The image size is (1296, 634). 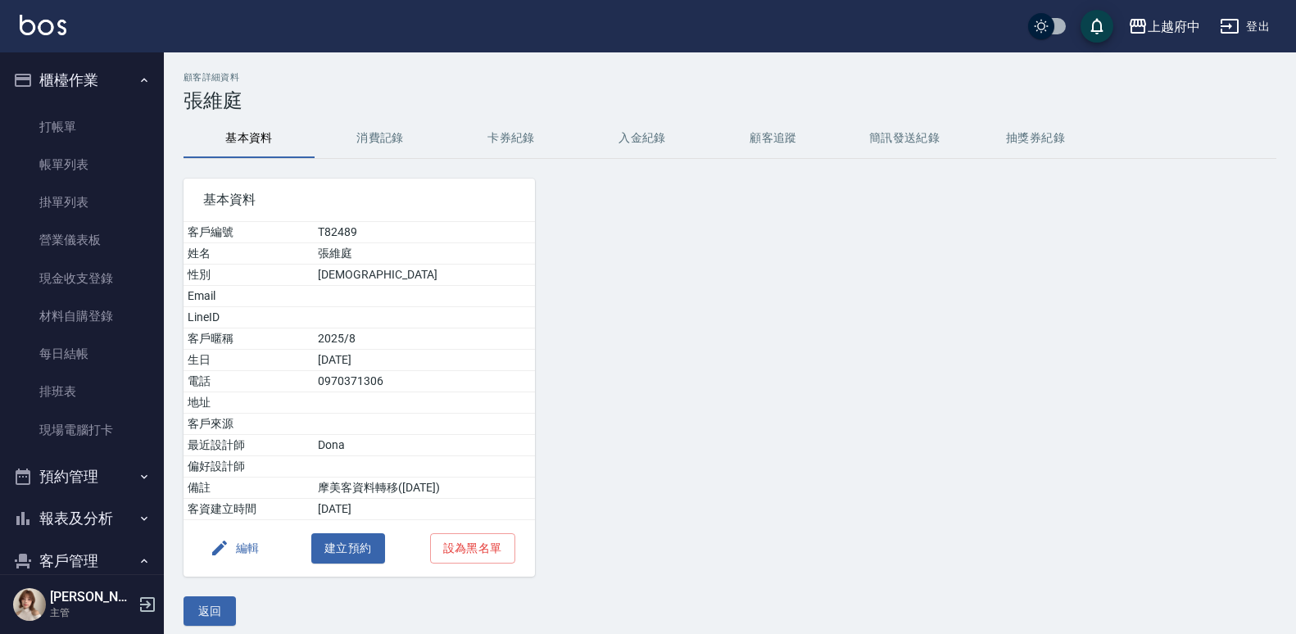 I want to click on td: 張維庭, so click(x=424, y=254).